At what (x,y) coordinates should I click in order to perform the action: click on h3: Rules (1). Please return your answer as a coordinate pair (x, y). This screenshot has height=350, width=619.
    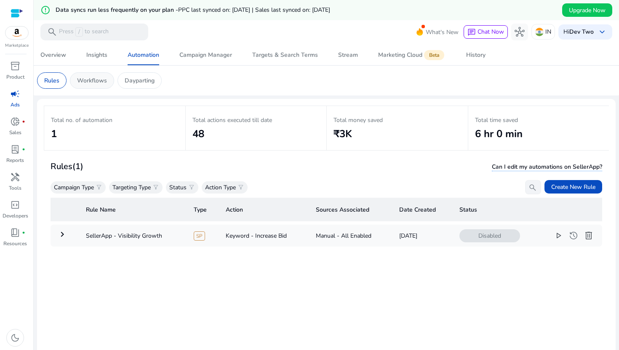
    Looking at the image, I should click on (67, 167).